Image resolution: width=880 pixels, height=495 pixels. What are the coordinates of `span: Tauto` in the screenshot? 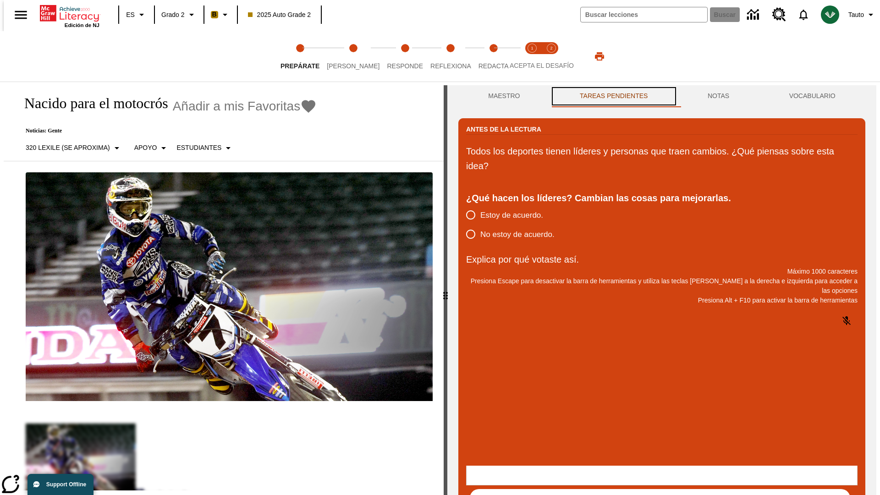 It's located at (856, 15).